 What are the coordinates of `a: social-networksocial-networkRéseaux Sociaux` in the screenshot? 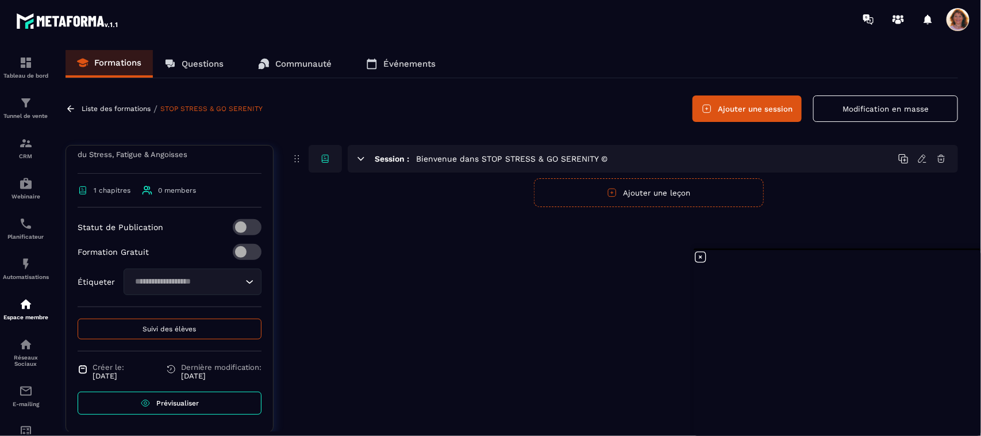 It's located at (26, 352).